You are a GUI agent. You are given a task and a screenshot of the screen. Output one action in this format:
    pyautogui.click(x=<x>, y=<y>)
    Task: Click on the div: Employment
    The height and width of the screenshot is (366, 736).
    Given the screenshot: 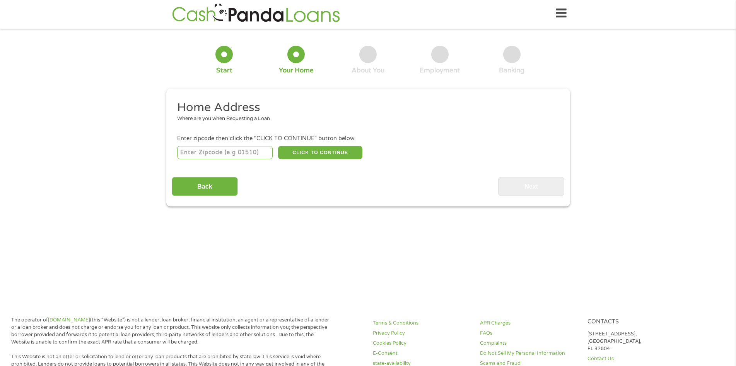 What is the action you would take?
    pyautogui.click(x=440, y=70)
    